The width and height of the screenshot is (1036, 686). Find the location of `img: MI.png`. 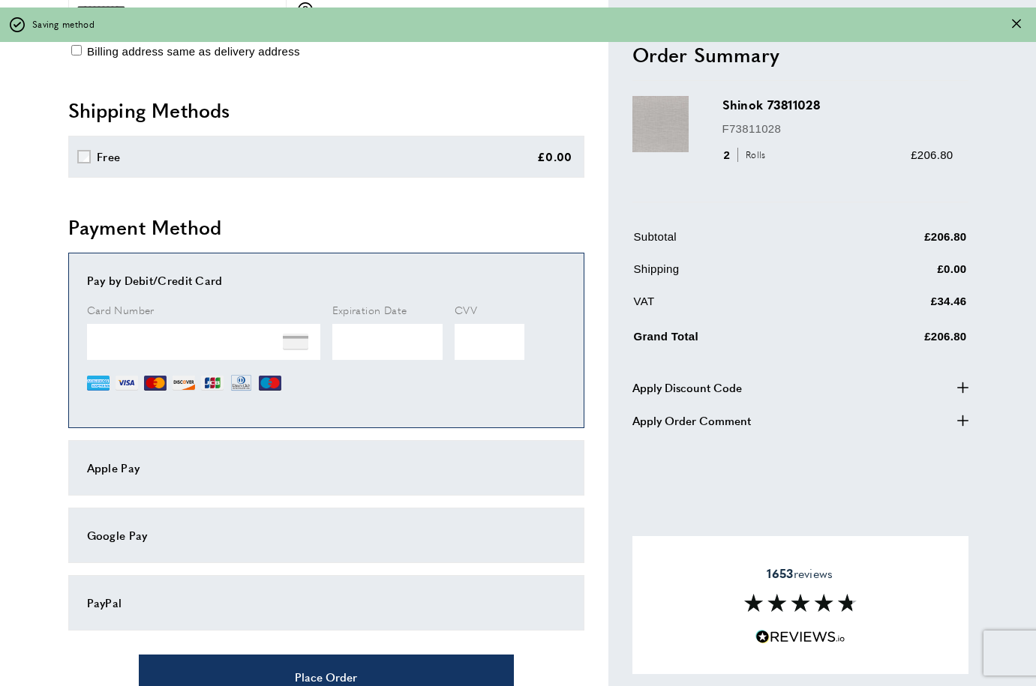

img: MI.png is located at coordinates (270, 383).